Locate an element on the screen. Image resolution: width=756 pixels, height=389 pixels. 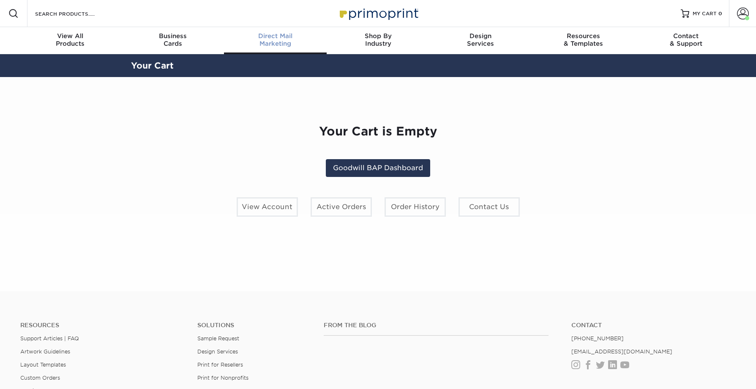
div: Services is located at coordinates (481, 40).